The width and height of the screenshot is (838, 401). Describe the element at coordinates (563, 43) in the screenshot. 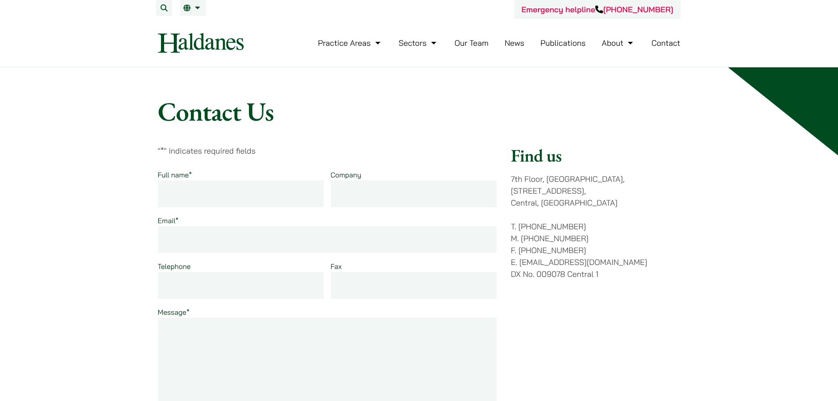

I see `a: Publications` at that location.